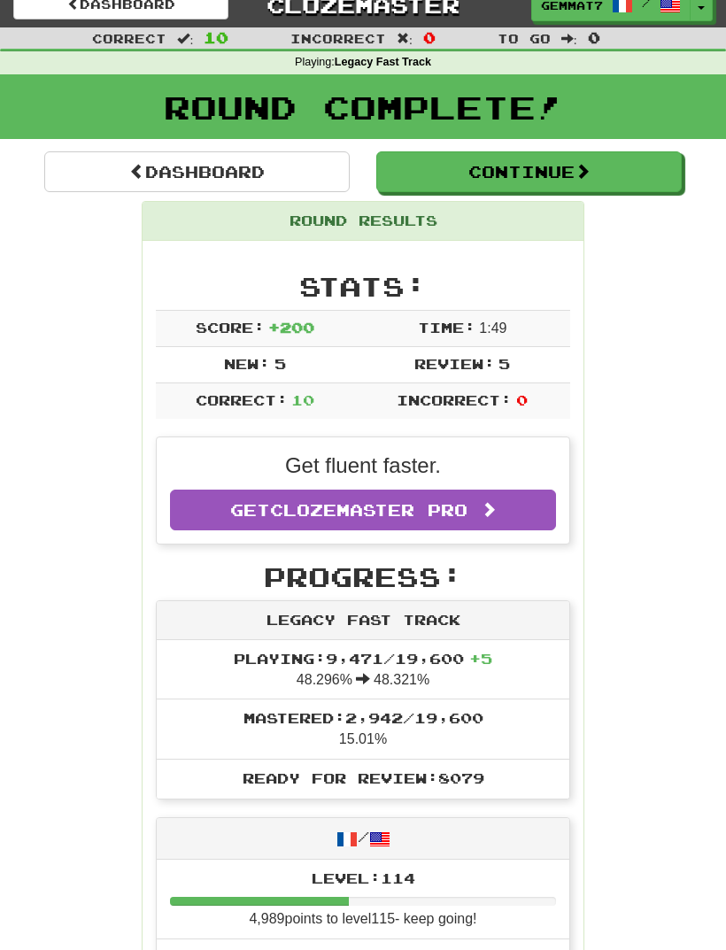  Describe the element at coordinates (363, 728) in the screenshot. I see `li: 15.01%` at that location.